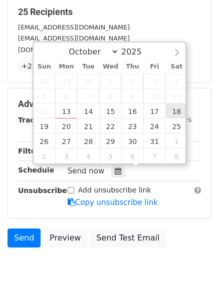 The image size is (219, 292). What do you see at coordinates (154, 67) in the screenshot?
I see `span: Fri` at bounding box center [154, 67].